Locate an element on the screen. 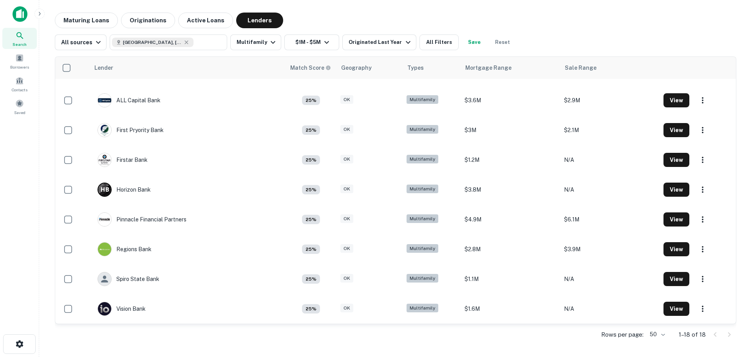 This screenshot has width=752, height=357. button: All Filters is located at coordinates (439, 42).